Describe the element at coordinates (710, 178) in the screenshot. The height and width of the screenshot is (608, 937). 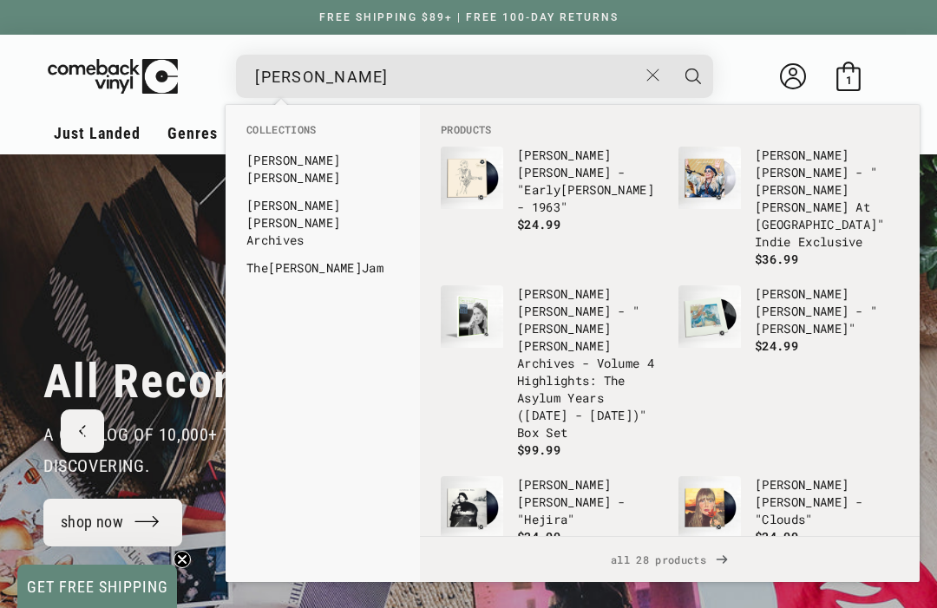
I see `img: Joni Mitchell - "Joni Mitchell At Newport" Indie Exclusive` at that location.